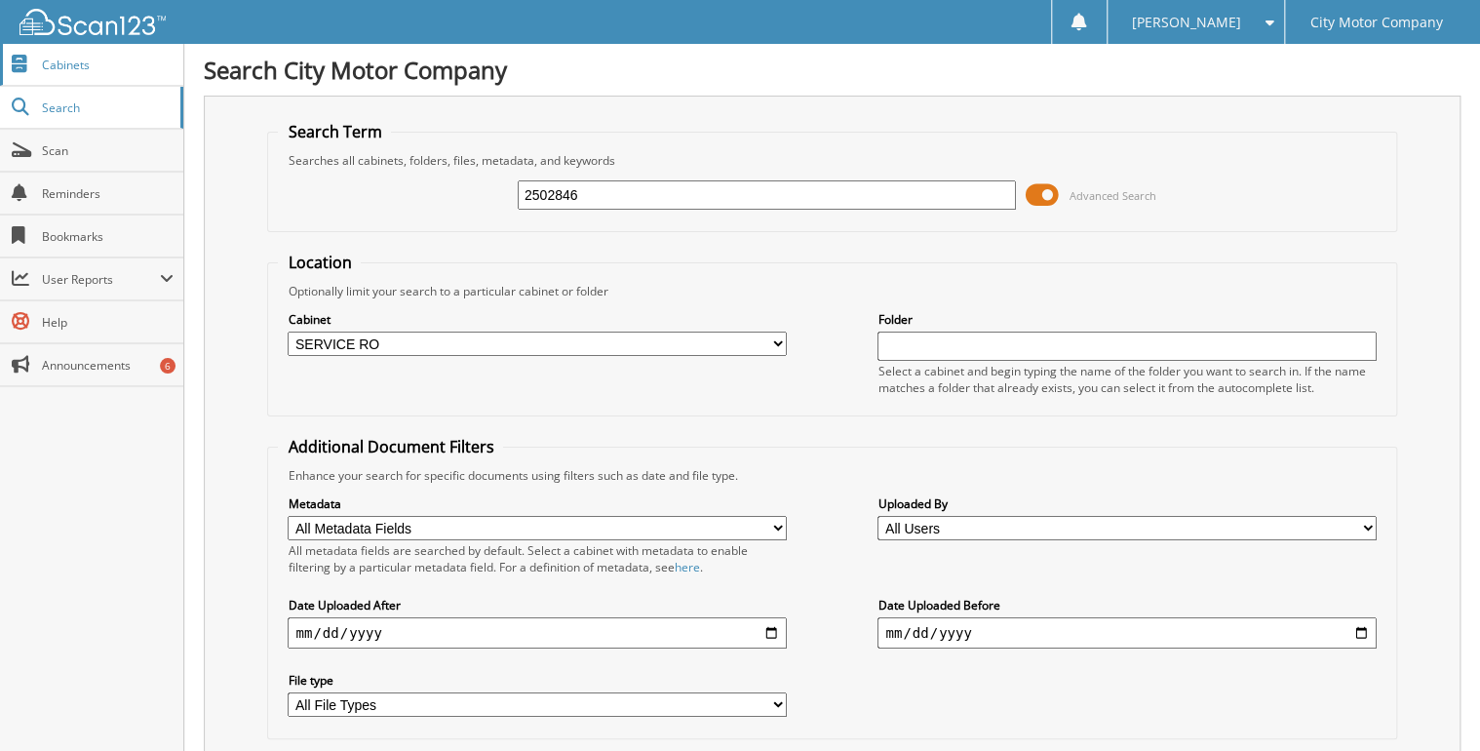 This screenshot has height=751, width=1480. I want to click on span: Cabinets, so click(107, 64).